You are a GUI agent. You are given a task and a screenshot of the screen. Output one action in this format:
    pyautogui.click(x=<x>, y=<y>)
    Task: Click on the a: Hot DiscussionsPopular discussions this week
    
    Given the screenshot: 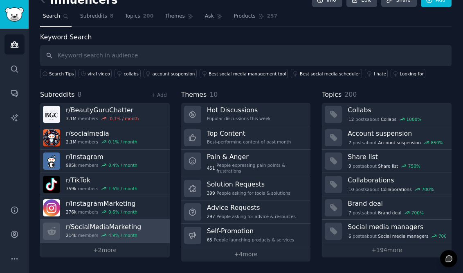 What is the action you would take?
    pyautogui.click(x=246, y=114)
    